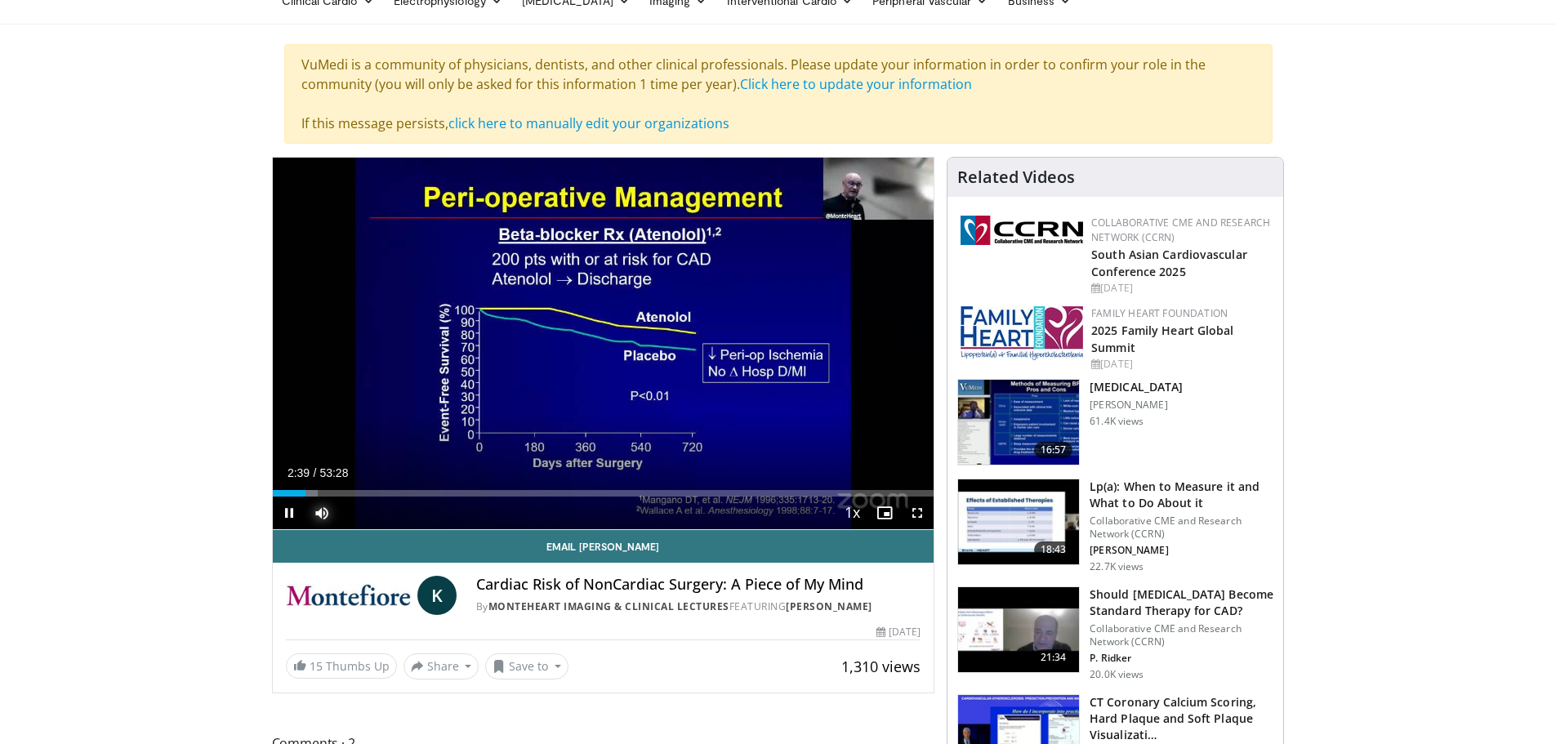  Describe the element at coordinates (1054, 550) in the screenshot. I see `span: 18:43` at that location.